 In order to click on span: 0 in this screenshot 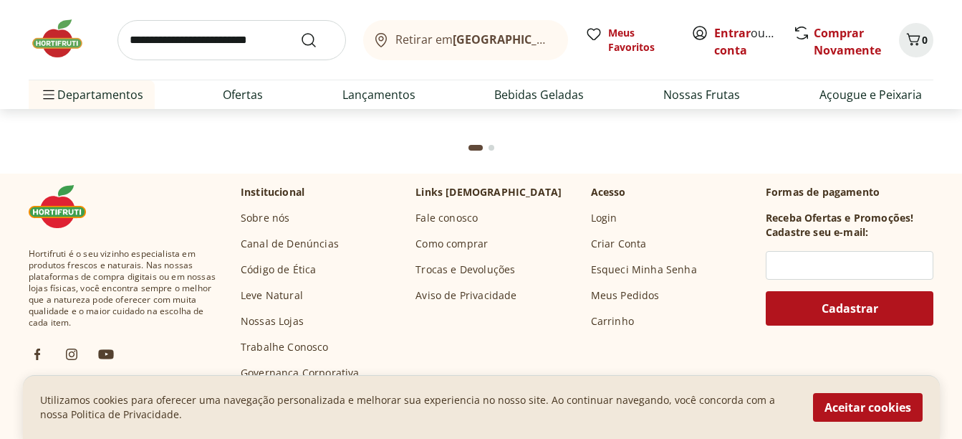, I will do `click(925, 39)`.